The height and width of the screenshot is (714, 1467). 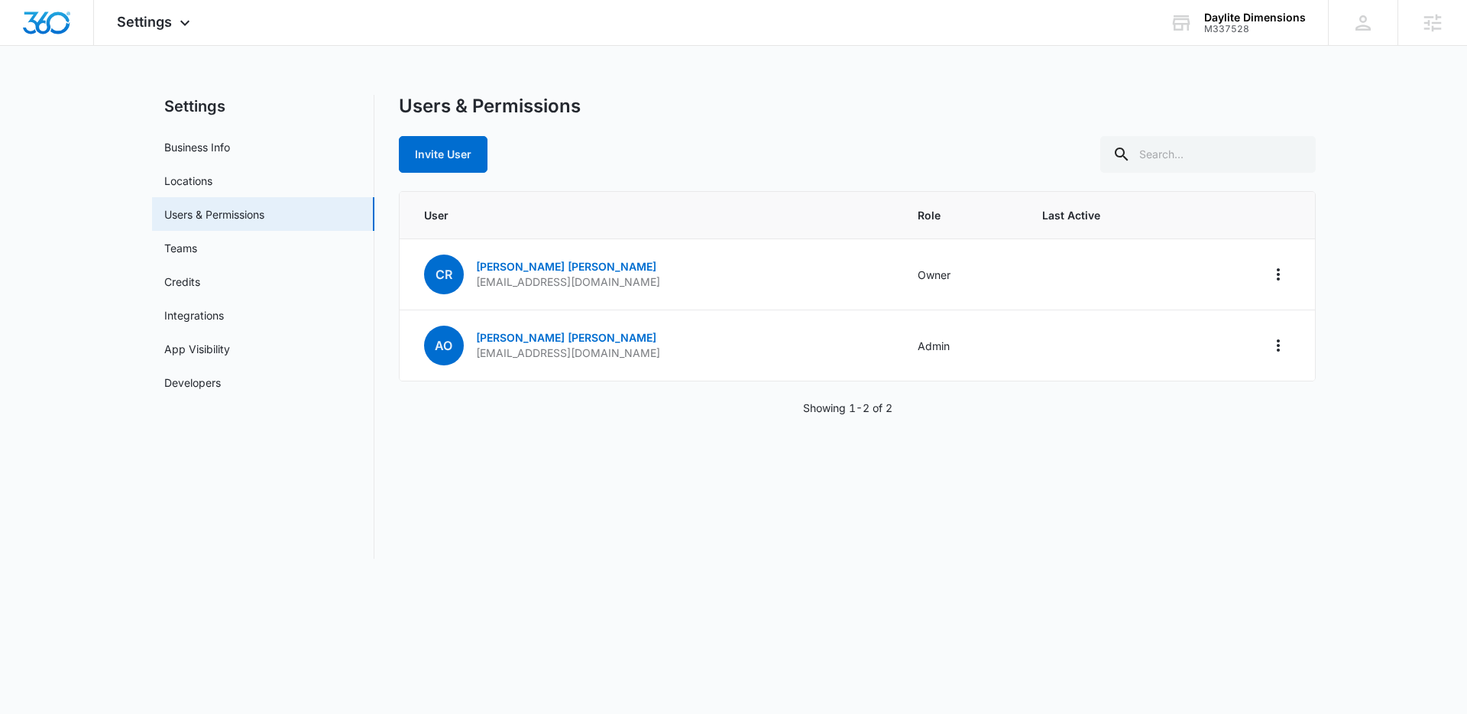 What do you see at coordinates (961, 215) in the screenshot?
I see `span: Role` at bounding box center [961, 215].